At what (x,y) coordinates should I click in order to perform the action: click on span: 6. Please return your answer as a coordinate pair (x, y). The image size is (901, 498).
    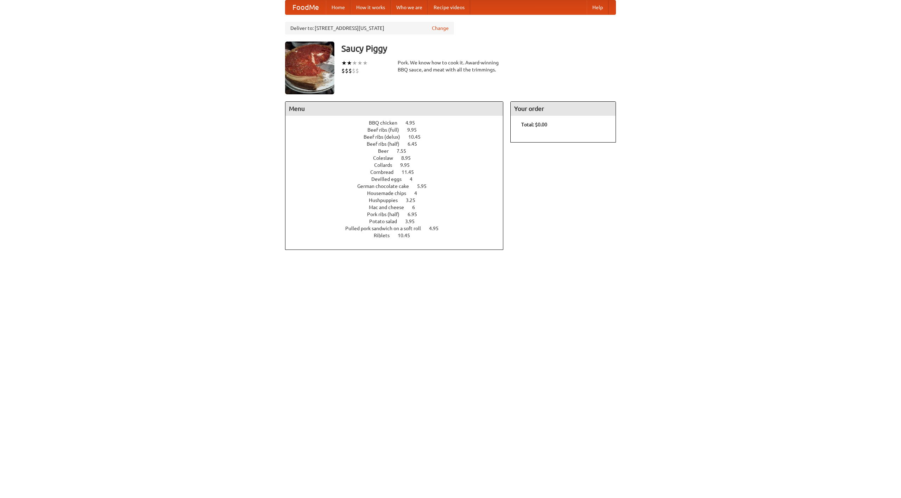
    Looking at the image, I should click on (417, 207).